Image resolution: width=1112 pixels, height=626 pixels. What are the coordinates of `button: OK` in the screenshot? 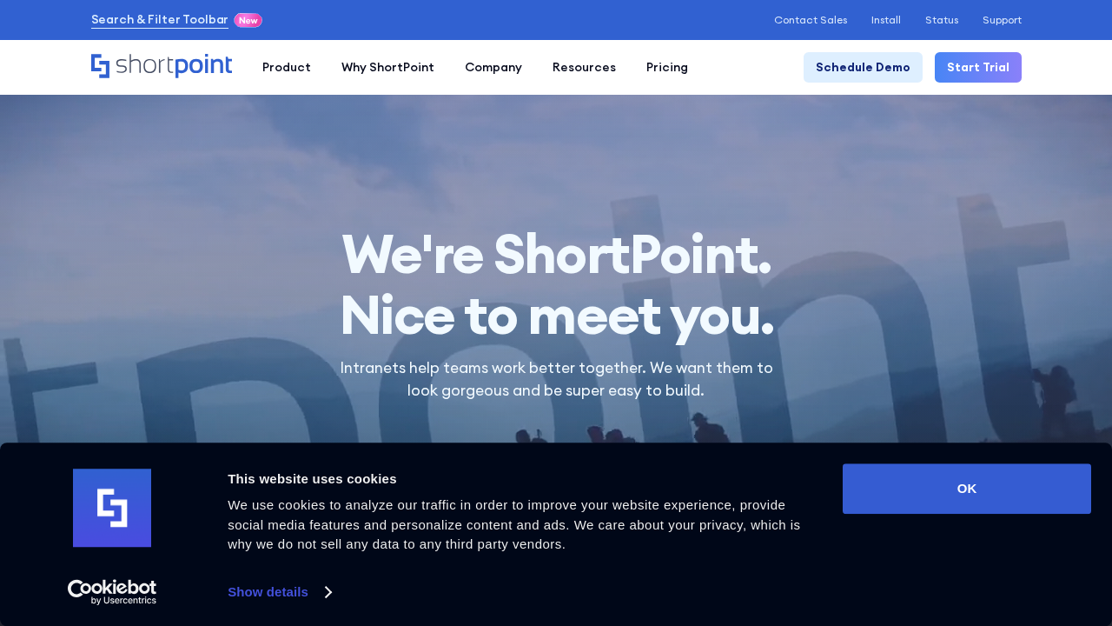 It's located at (967, 488).